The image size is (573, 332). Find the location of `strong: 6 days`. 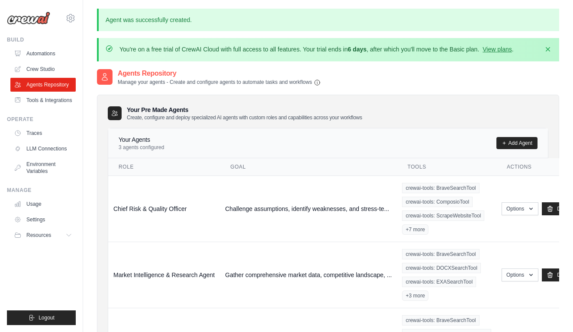

strong: 6 days is located at coordinates (357, 49).